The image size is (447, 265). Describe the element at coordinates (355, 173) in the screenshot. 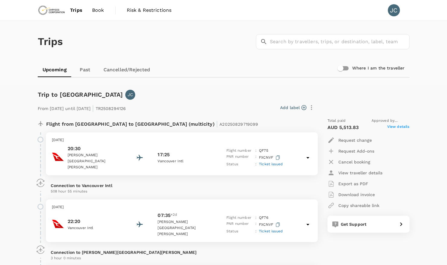

I see `button: View traveller details` at that location.